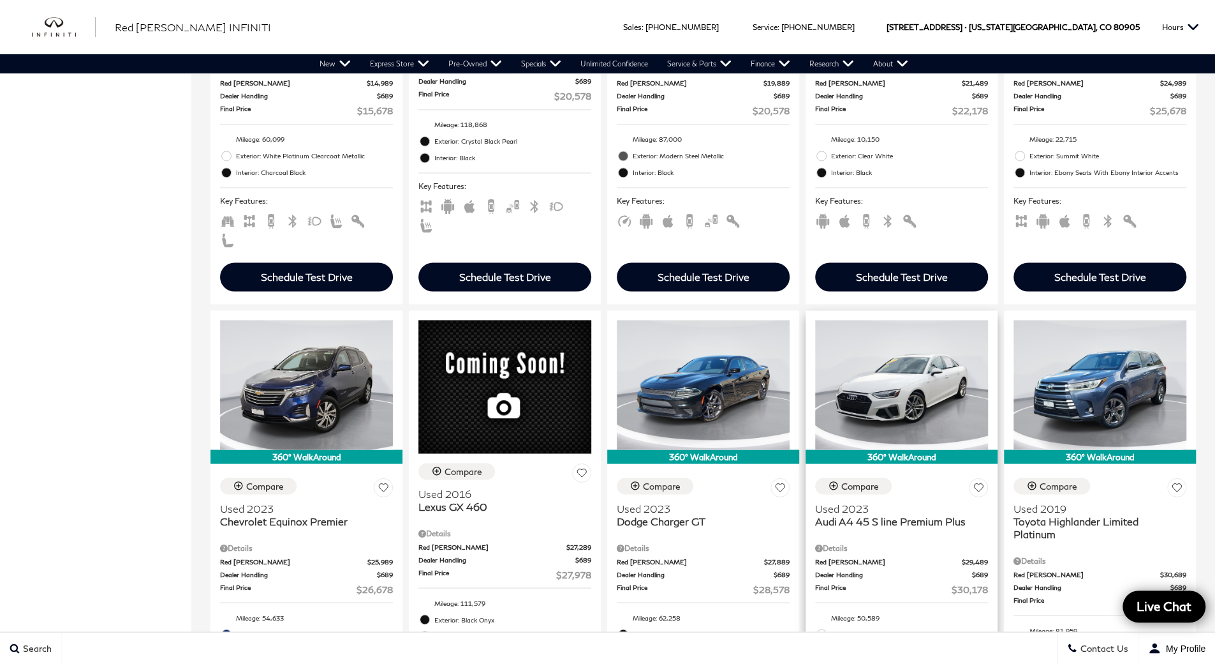 This screenshot has width=1215, height=664. I want to click on span: Used 2016, so click(500, 493).